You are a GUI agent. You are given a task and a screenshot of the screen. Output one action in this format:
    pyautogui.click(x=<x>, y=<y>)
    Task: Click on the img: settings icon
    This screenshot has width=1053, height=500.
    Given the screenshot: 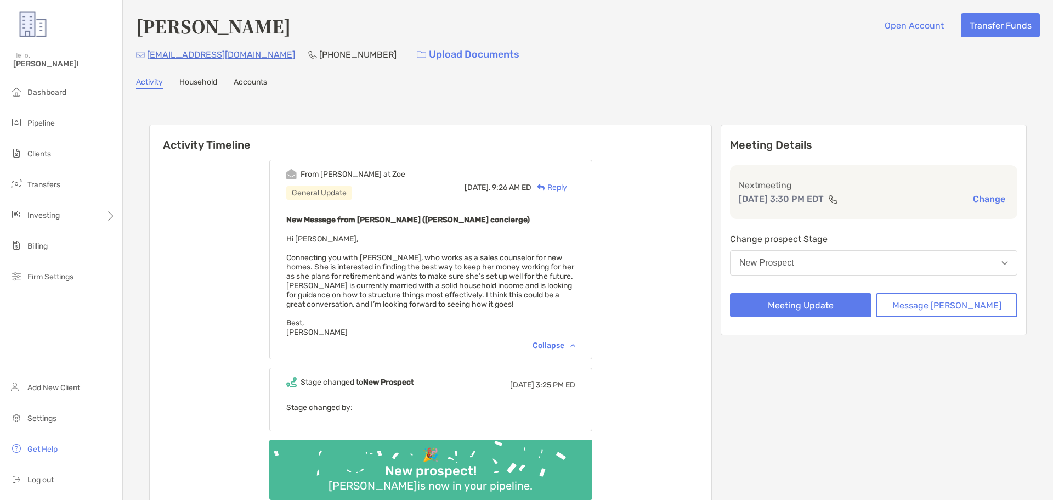 What is the action you would take?
    pyautogui.click(x=16, y=418)
    